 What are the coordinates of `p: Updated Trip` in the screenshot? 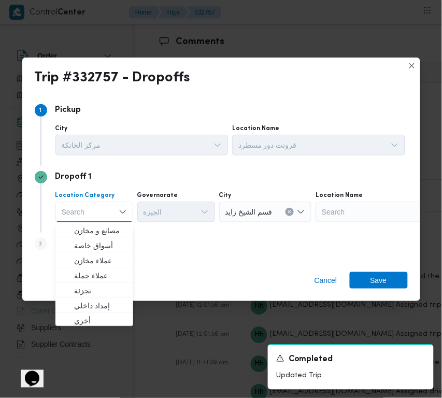 It's located at (351, 375).